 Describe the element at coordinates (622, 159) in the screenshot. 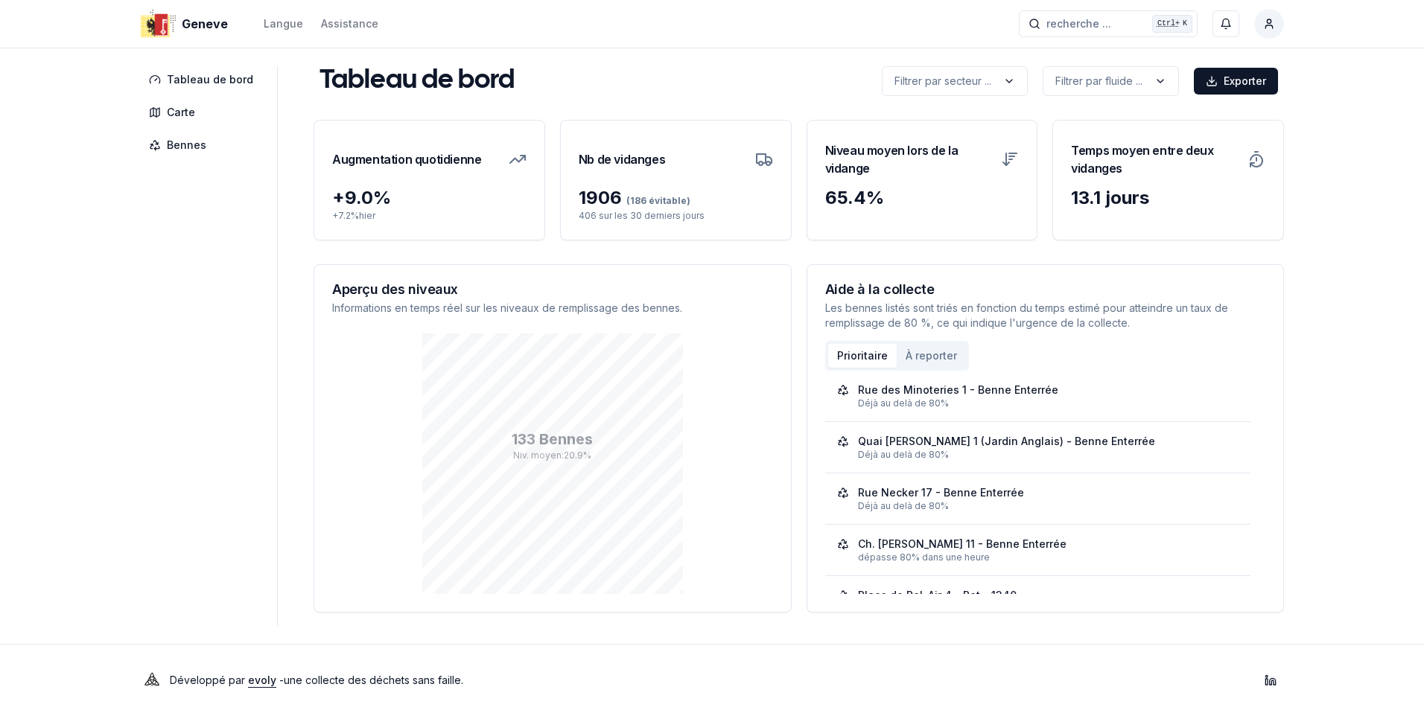

I see `h3: Nb de vidanges` at that location.